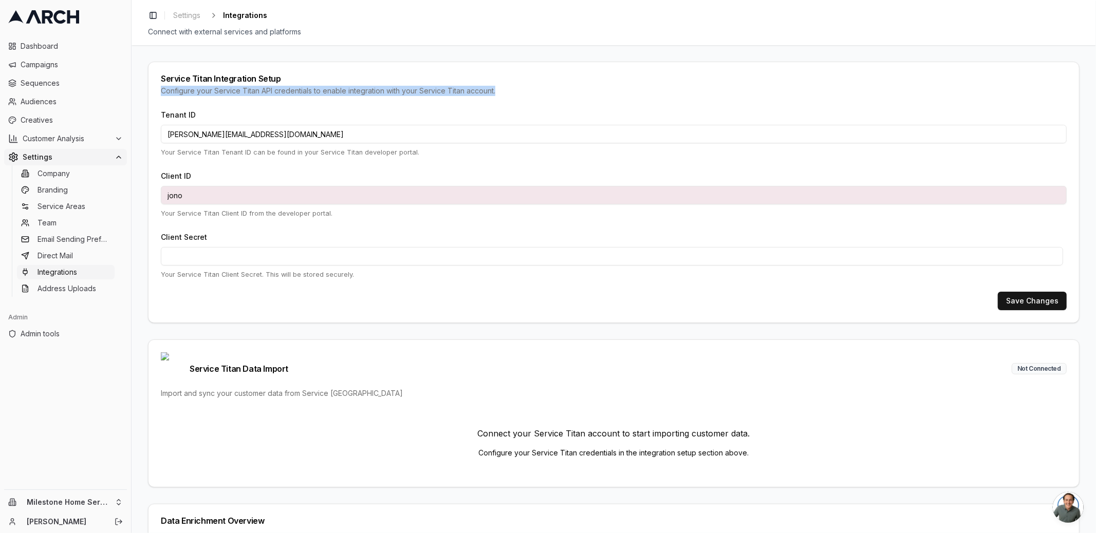 This screenshot has height=533, width=1096. I want to click on input: Enter your Tenant ID, so click(613, 134).